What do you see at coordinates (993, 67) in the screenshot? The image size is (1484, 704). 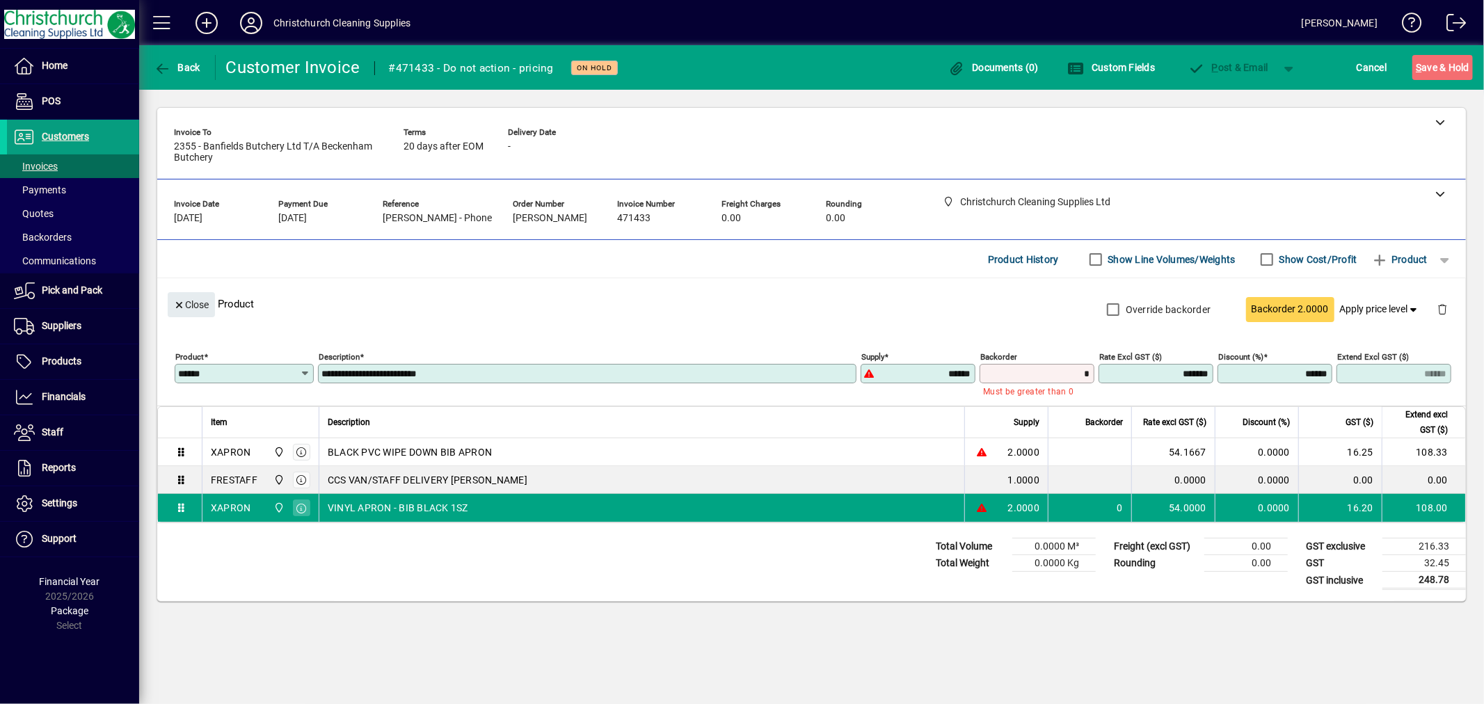 I see `span: Documents (0)` at bounding box center [993, 67].